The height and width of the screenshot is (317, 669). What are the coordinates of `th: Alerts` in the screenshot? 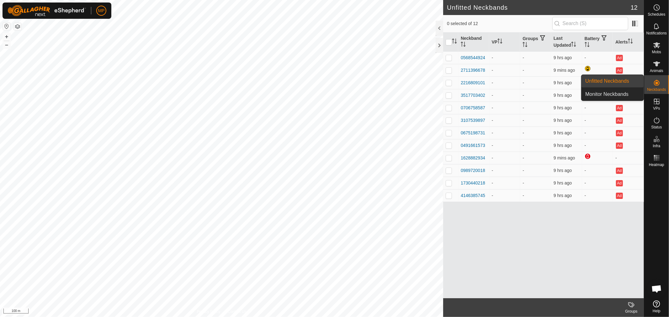 It's located at (628, 42).